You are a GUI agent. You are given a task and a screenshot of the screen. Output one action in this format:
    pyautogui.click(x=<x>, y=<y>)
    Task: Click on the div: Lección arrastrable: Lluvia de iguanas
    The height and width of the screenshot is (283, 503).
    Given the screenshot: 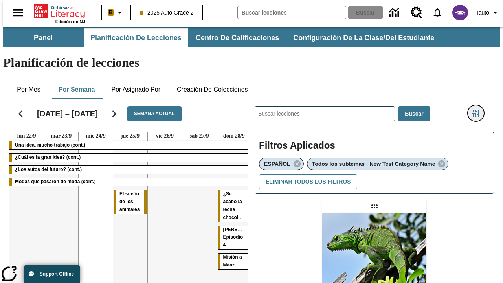 What is the action you would take?
    pyautogui.click(x=374, y=206)
    